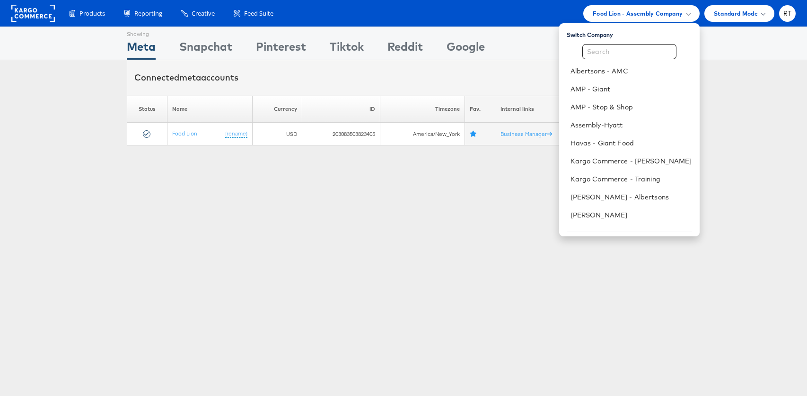 Image resolution: width=807 pixels, height=396 pixels. Describe the element at coordinates (277, 134) in the screenshot. I see `td: USD` at that location.